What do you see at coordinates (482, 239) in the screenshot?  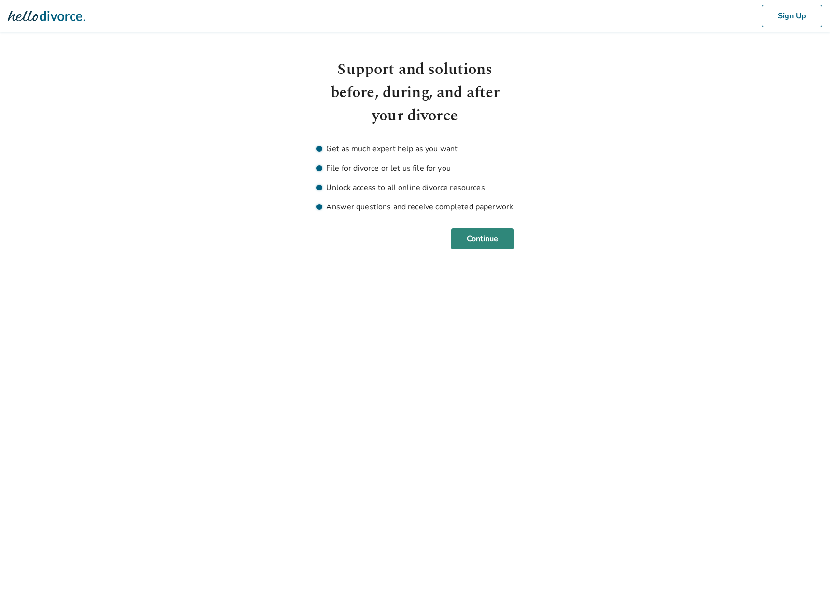 I see `button: Continue` at bounding box center [482, 239].